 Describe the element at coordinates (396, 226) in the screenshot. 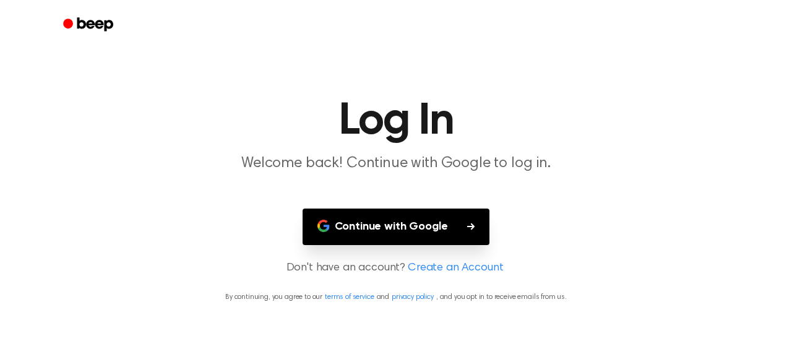

I see `button: Continue with Google` at that location.